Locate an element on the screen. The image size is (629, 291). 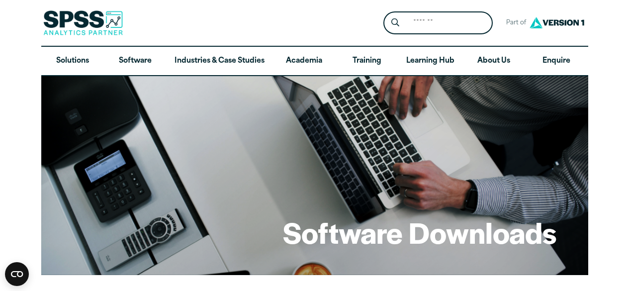
svg: Search magnifying glass icon is located at coordinates (395, 22).